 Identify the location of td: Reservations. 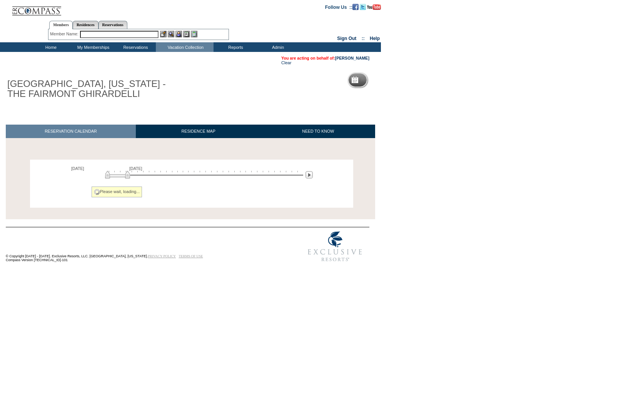
(135, 47).